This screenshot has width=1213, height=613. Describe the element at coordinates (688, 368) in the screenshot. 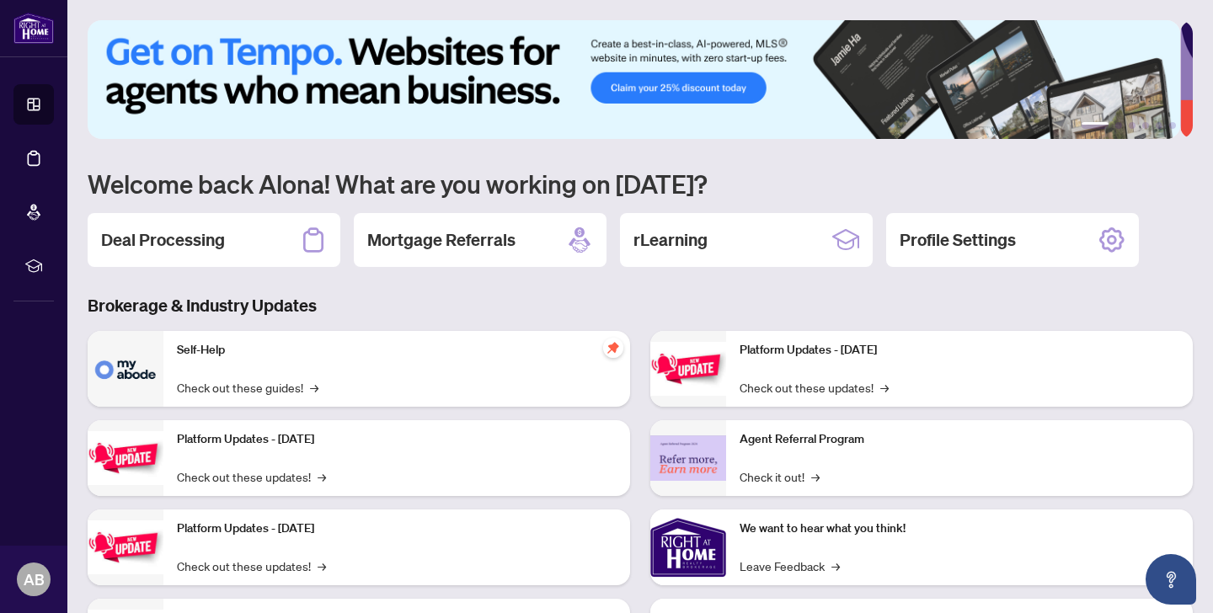

I see `img: Platform Updates - June 23, 2025` at that location.